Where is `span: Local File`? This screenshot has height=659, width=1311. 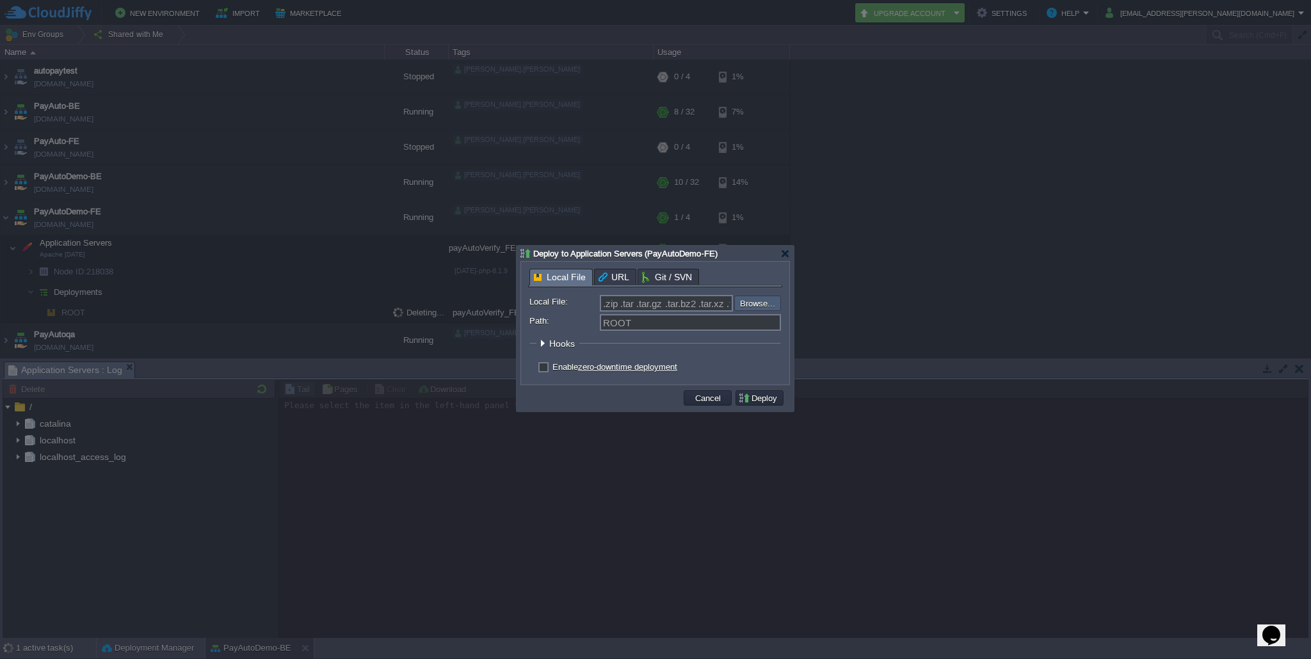
span: Local File is located at coordinates (559, 277).